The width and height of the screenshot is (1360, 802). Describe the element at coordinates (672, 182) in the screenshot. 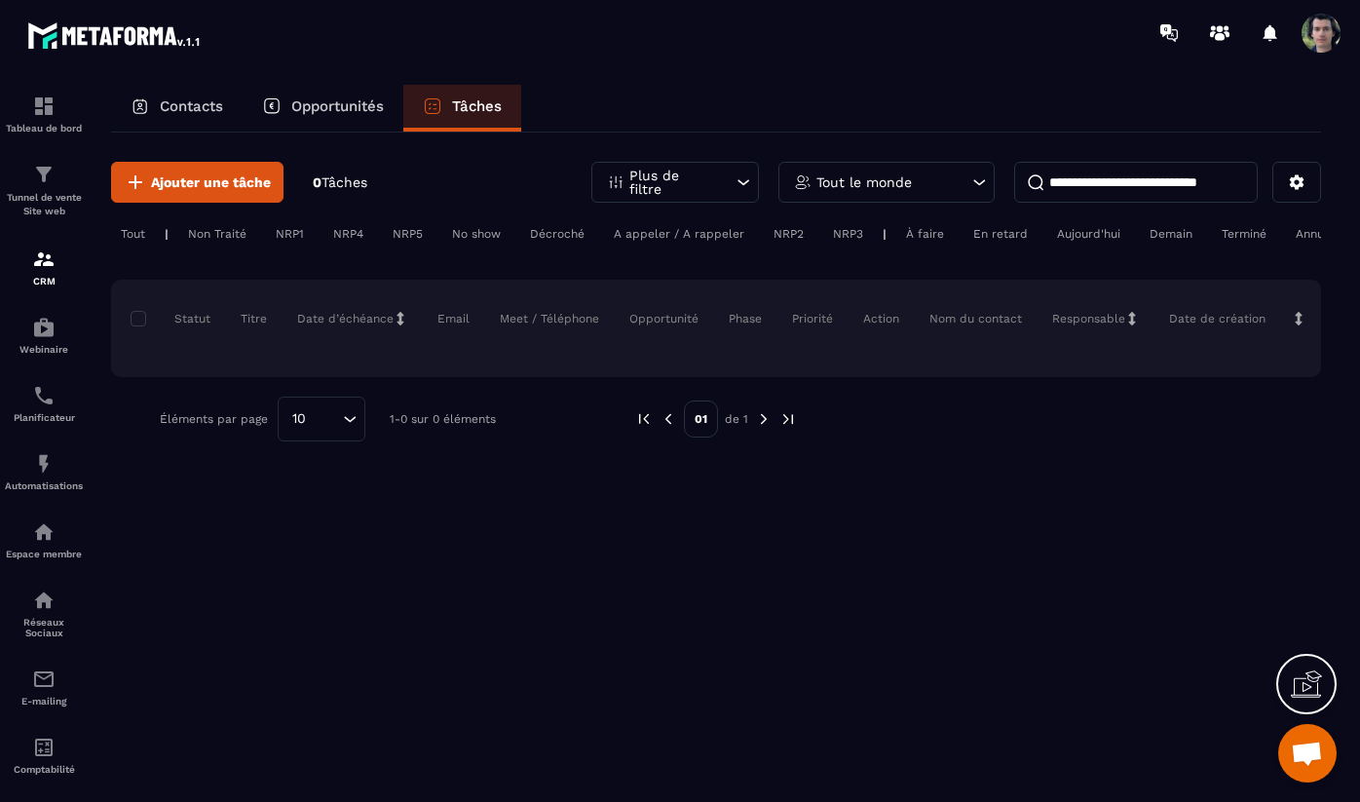

I see `p: Plus de filtre` at that location.